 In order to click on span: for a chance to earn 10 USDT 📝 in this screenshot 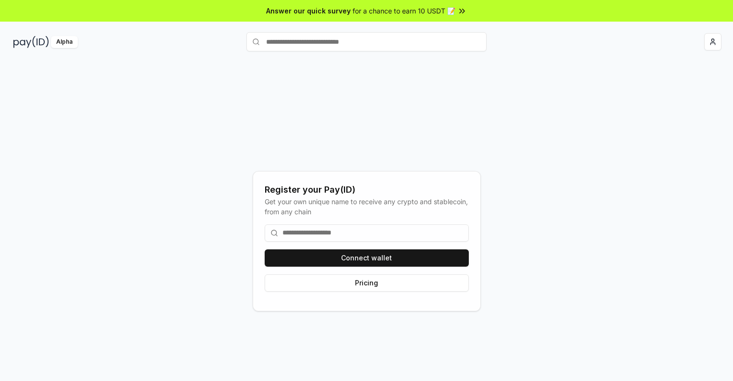, I will do `click(404, 11)`.